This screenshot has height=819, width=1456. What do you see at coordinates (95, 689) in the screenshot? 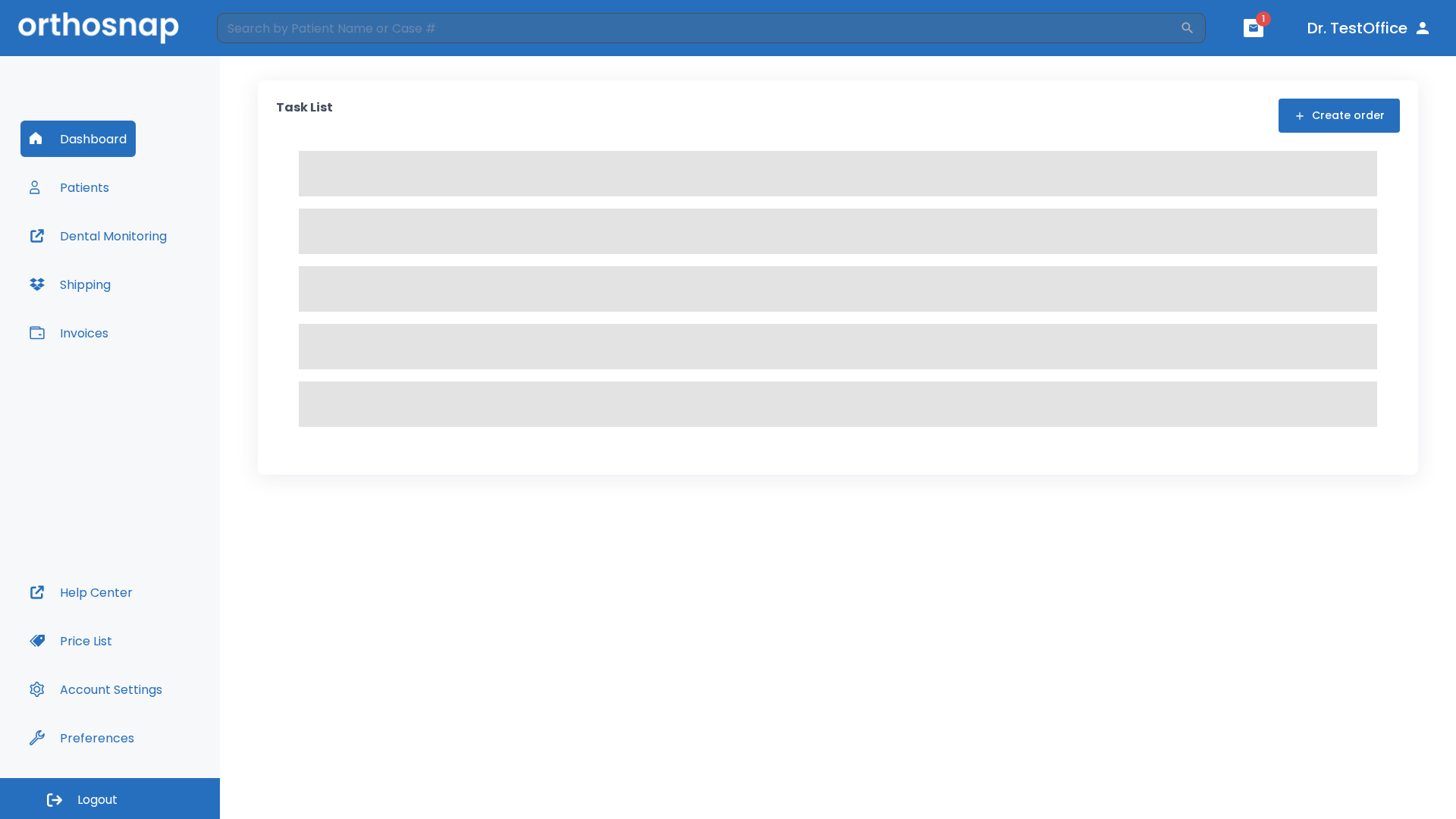
I see `button: Account Settings` at bounding box center [95, 689].